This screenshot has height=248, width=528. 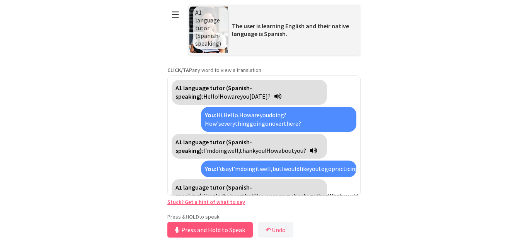 What do you see at coordinates (249, 196) in the screenshot?
I see `span: that!` at bounding box center [249, 196].